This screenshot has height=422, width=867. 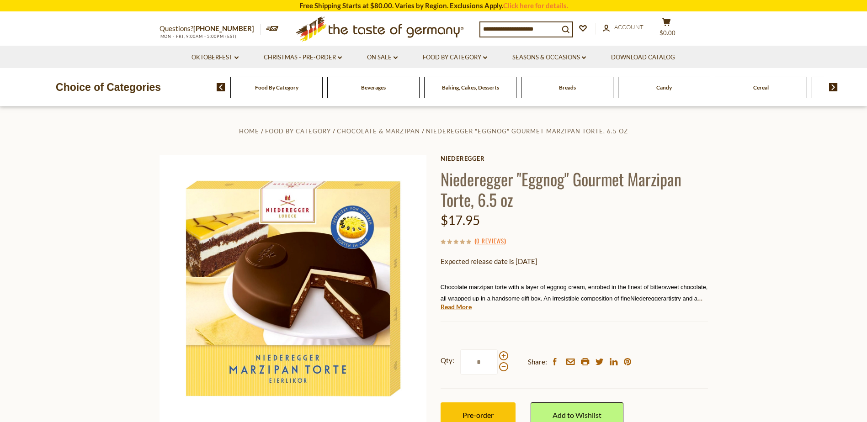 What do you see at coordinates (198, 36) in the screenshot?
I see `span: MON - FRI, 9:00AM - 5:00PM (EST)` at bounding box center [198, 36].